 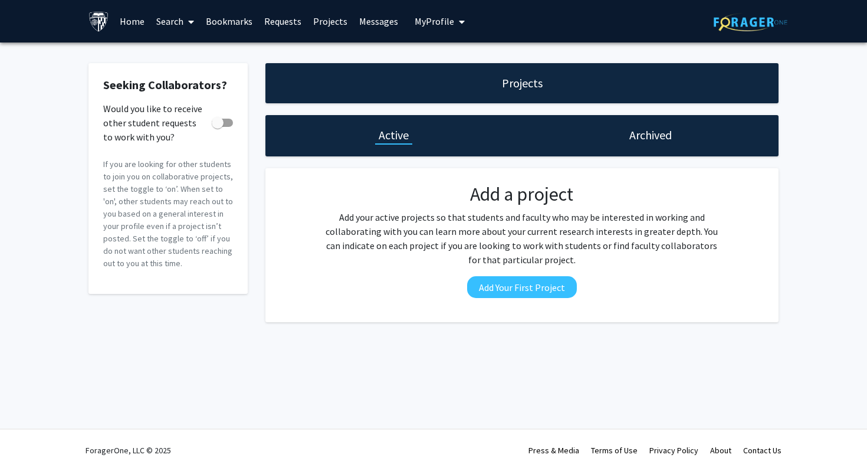 What do you see at coordinates (522, 287) in the screenshot?
I see `button: Add Your First Project` at bounding box center [522, 287].